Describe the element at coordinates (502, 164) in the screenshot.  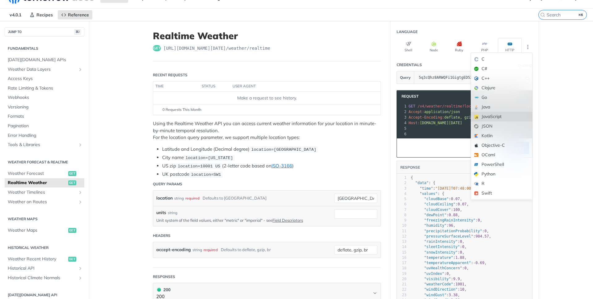
I see `div: PowerShell` at that location.